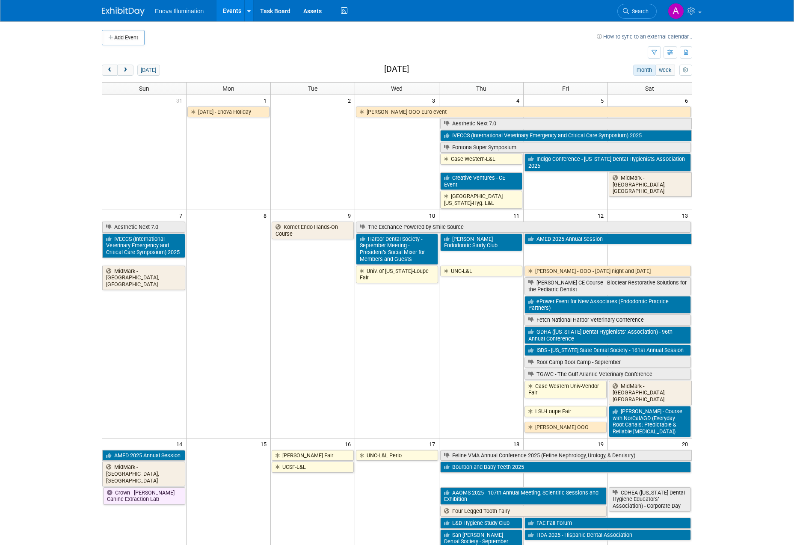 The height and width of the screenshot is (545, 794). Describe the element at coordinates (637, 11) in the screenshot. I see `a: Search` at that location.